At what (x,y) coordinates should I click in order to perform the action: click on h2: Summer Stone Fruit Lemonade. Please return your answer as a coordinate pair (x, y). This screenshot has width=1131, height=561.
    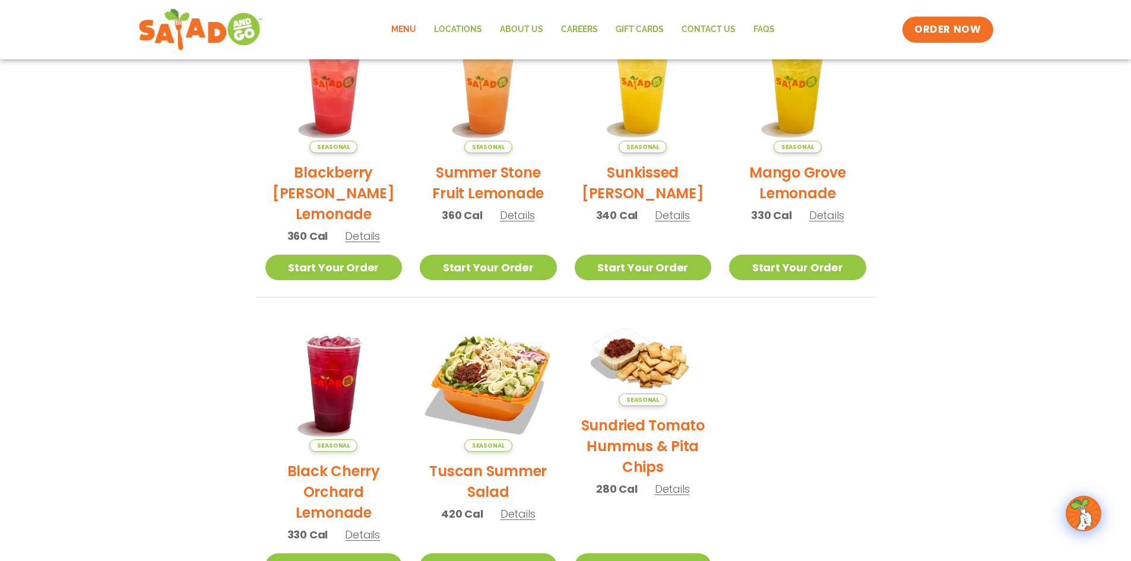
    Looking at the image, I should click on (488, 183).